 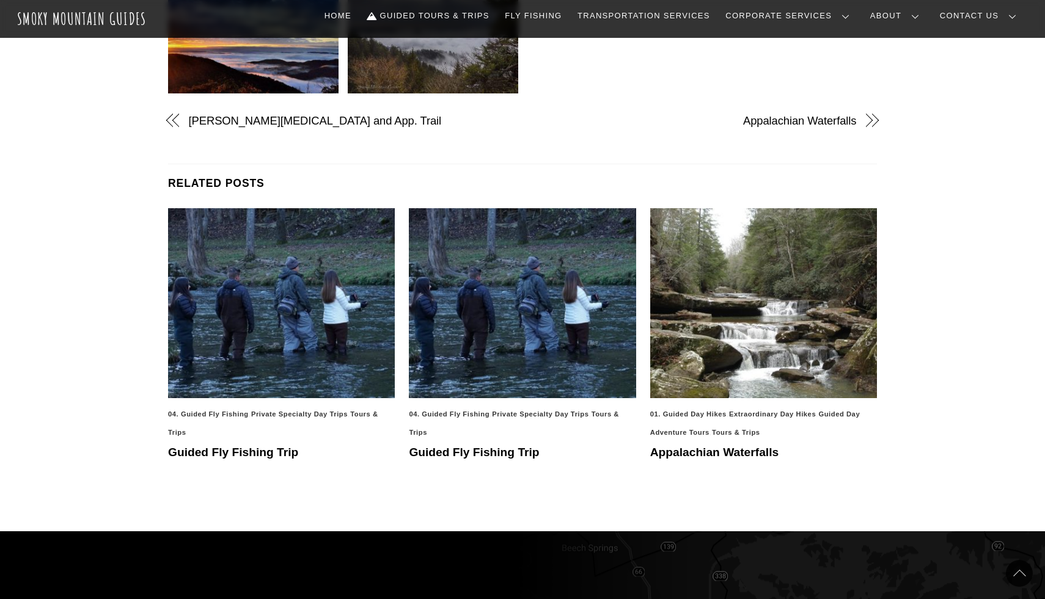 What do you see at coordinates (789, 16) in the screenshot?
I see `a: Corporate Services` at bounding box center [789, 16].